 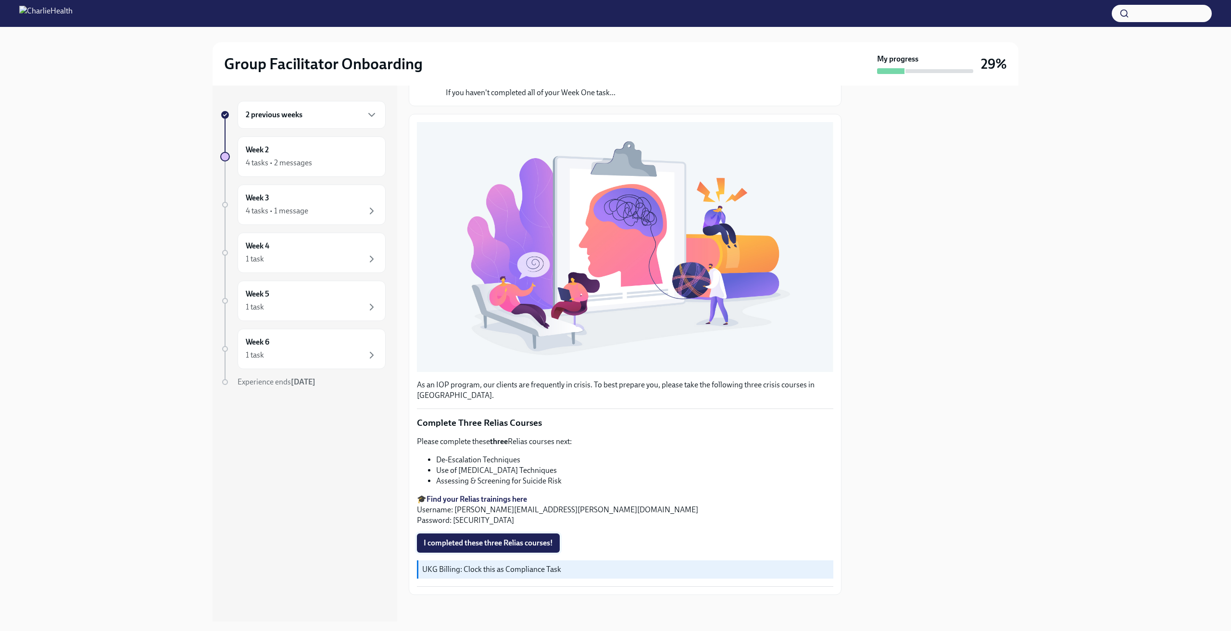 I want to click on a: Week 61 task, so click(x=303, y=349).